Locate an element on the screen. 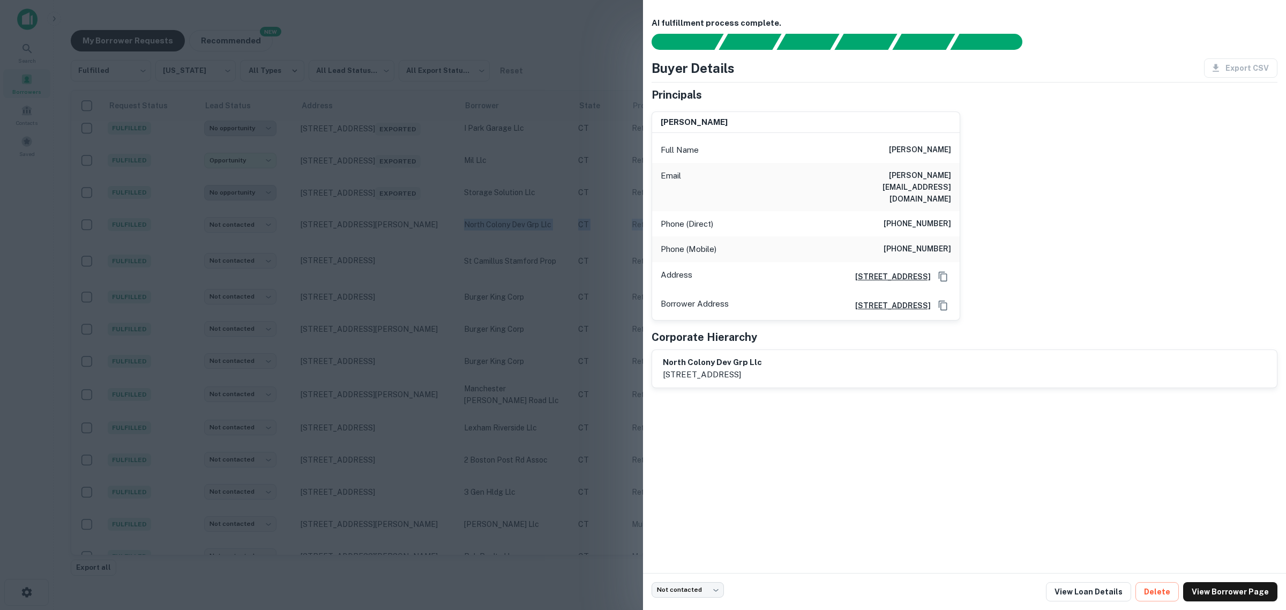  p: Phone (Direct) is located at coordinates (687, 224).